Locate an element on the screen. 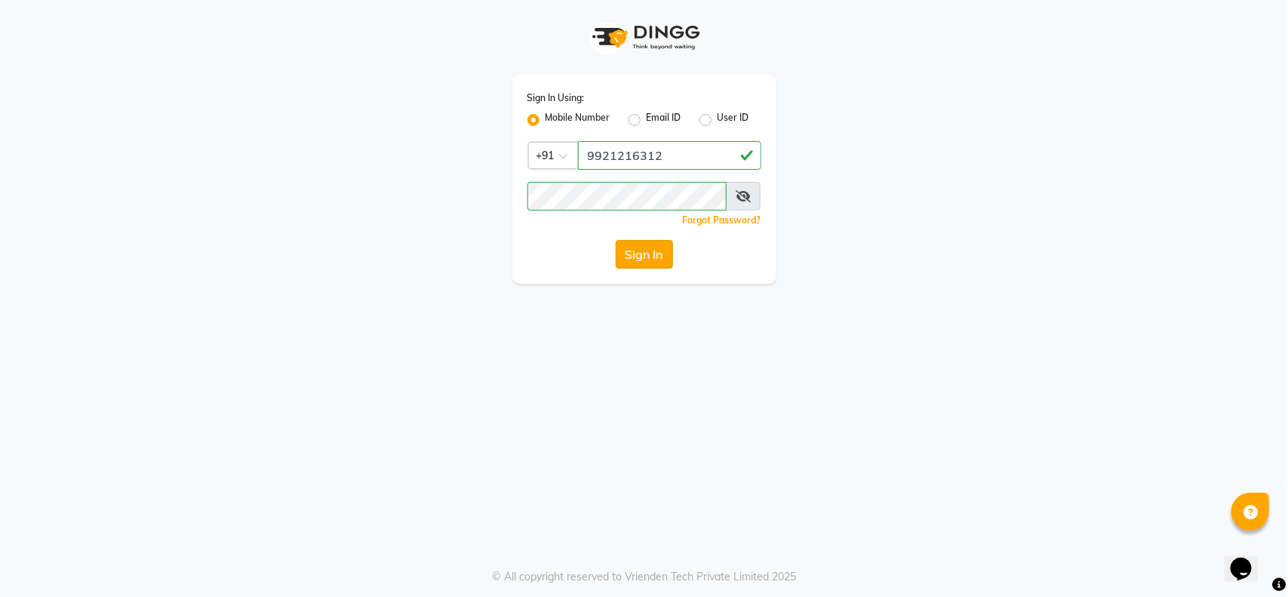 This screenshot has height=597, width=1288. img: logo1.svg is located at coordinates (645, 37).